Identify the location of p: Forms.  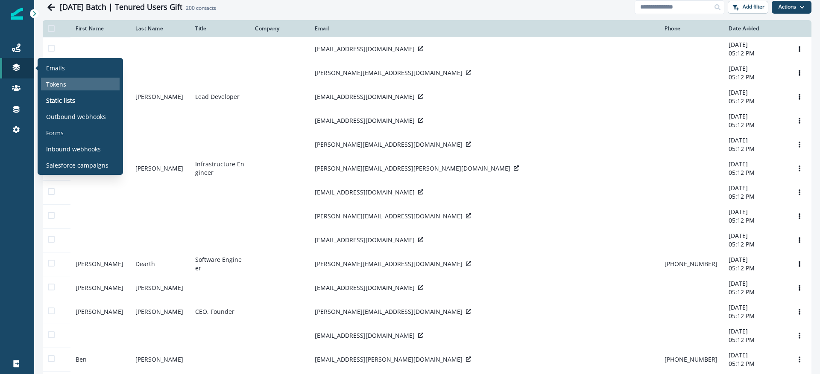
(55, 133).